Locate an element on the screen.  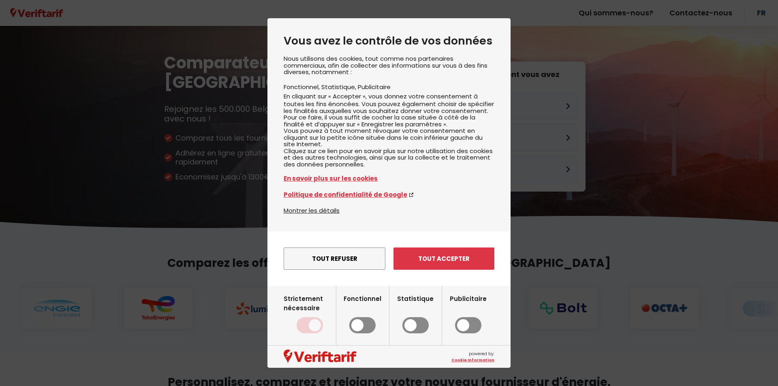
img: logo is located at coordinates (320, 357).